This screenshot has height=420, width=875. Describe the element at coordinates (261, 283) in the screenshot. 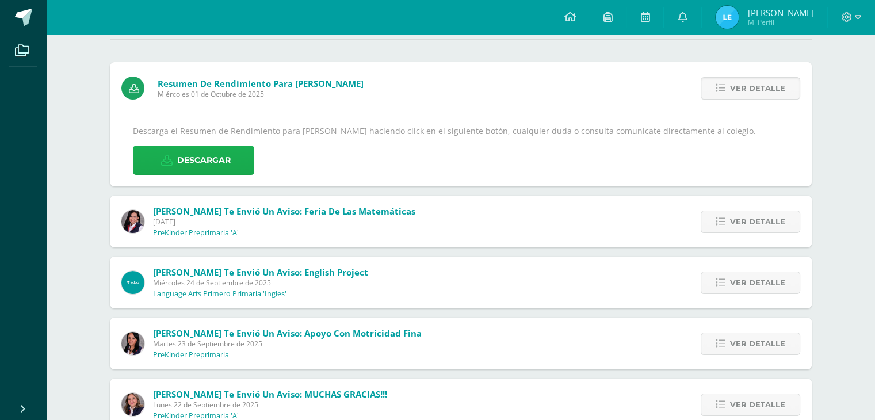

I see `span: Miércoles 24 de Septiembre de 2025` at that location.